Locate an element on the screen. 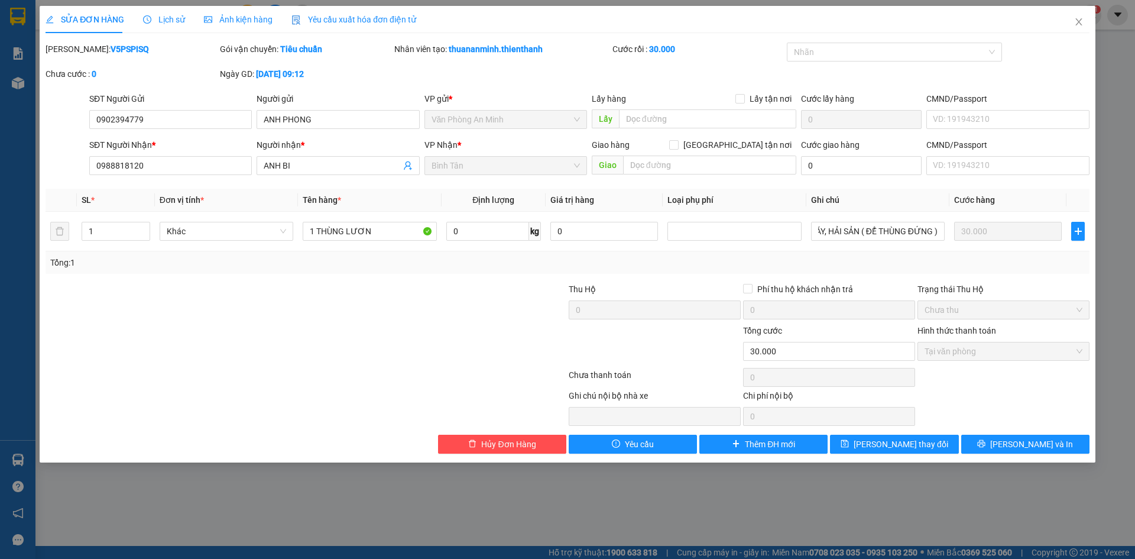 This screenshot has width=1135, height=559. img: icon is located at coordinates (296, 20).